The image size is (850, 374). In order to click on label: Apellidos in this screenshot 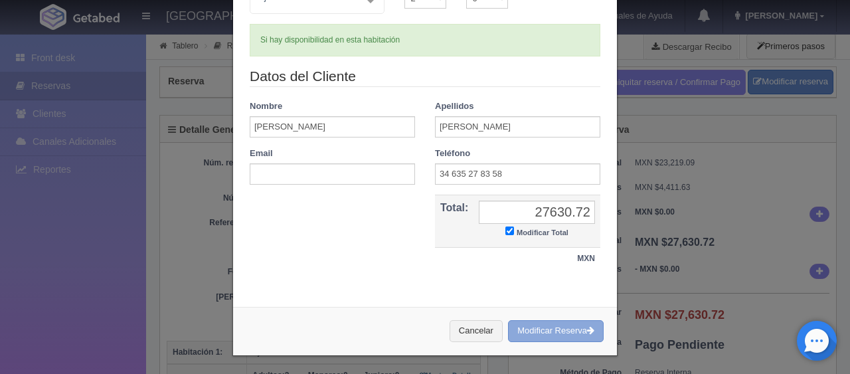, I will do `click(454, 106)`.